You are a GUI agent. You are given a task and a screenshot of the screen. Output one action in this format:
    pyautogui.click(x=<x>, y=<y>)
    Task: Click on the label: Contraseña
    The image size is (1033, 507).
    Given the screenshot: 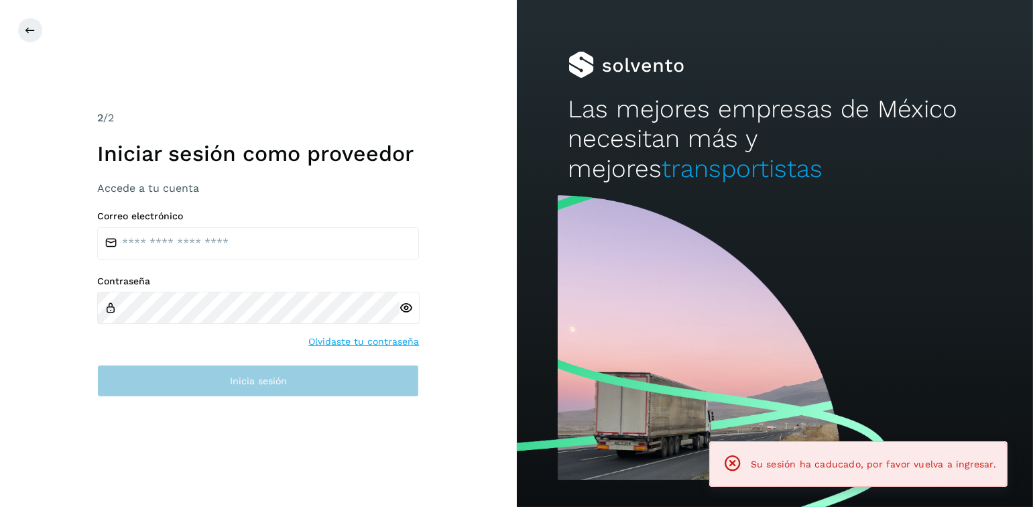 What is the action you would take?
    pyautogui.click(x=258, y=281)
    